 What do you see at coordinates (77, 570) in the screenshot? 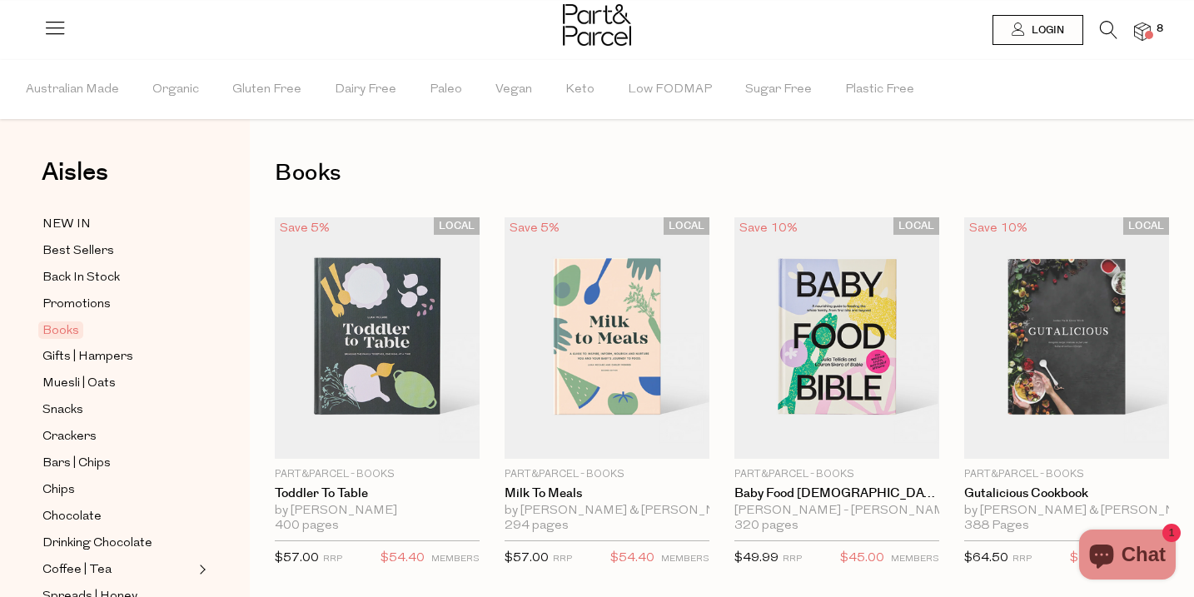
I see `span: Coffee | Tea` at bounding box center [77, 570].